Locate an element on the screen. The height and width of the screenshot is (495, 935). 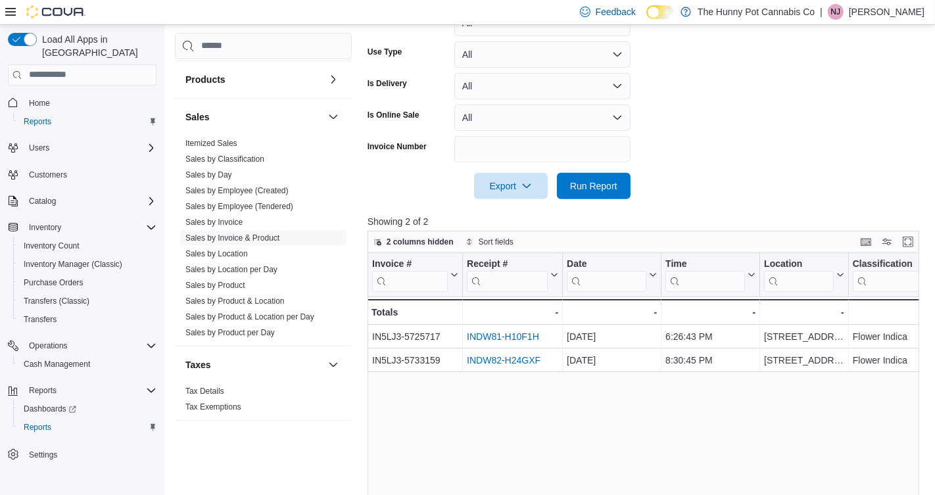
a: Sales by Location per Day is located at coordinates (232, 270).